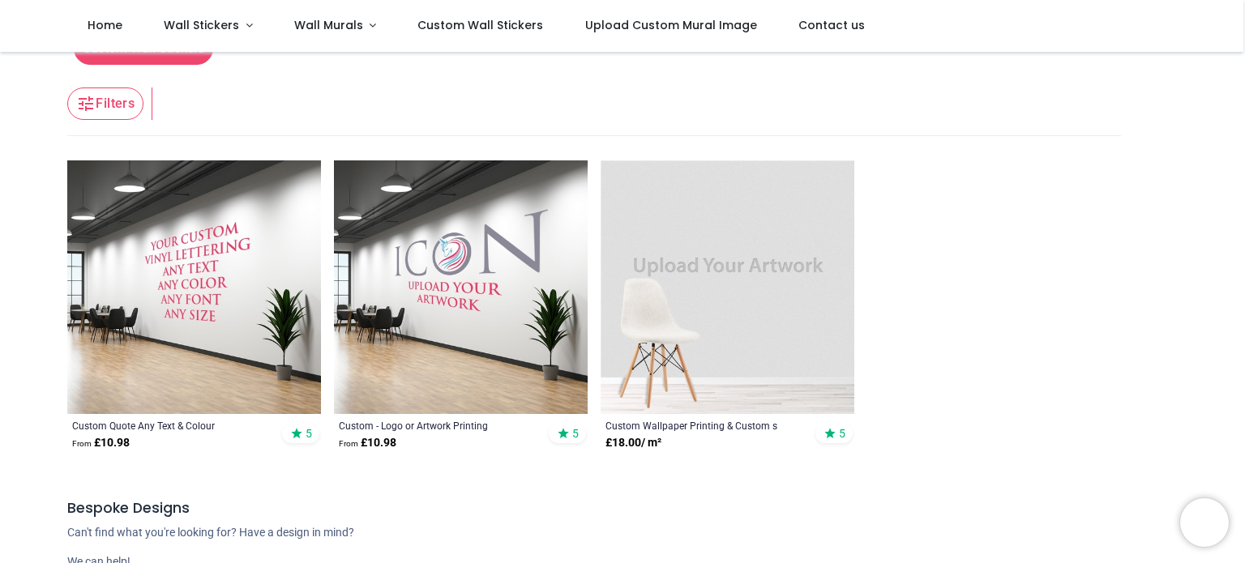 The width and height of the screenshot is (1245, 563). What do you see at coordinates (436, 426) in the screenshot?
I see `a: Custom - Logo or Artwork Printing` at bounding box center [436, 426].